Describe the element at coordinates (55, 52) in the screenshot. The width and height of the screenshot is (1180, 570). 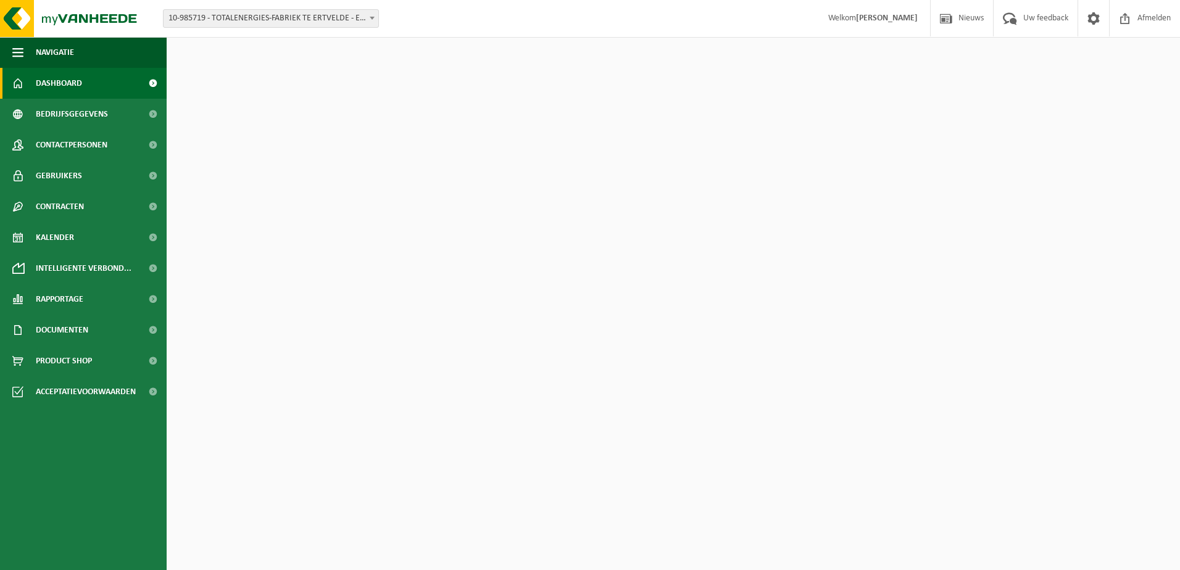
I see `span: Navigatie` at that location.